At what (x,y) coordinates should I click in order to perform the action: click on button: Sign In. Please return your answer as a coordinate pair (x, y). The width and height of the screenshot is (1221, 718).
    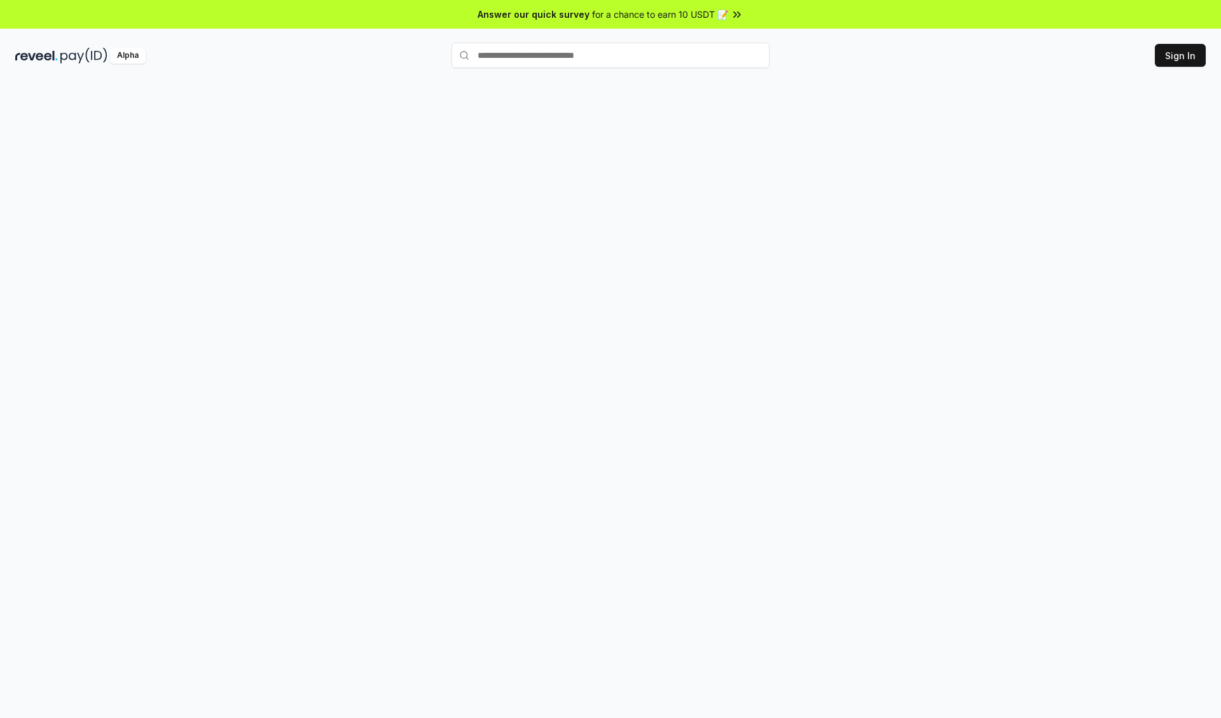
    Looking at the image, I should click on (1180, 55).